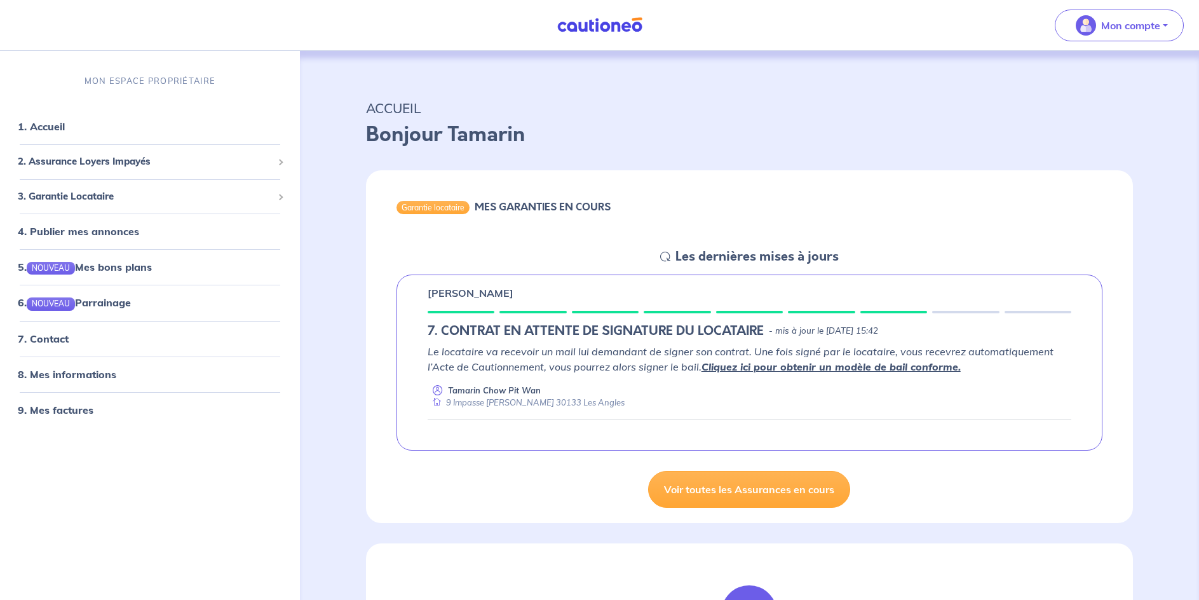  Describe the element at coordinates (145, 162) in the screenshot. I see `span: 2. Assurance Loyers Impayés` at that location.